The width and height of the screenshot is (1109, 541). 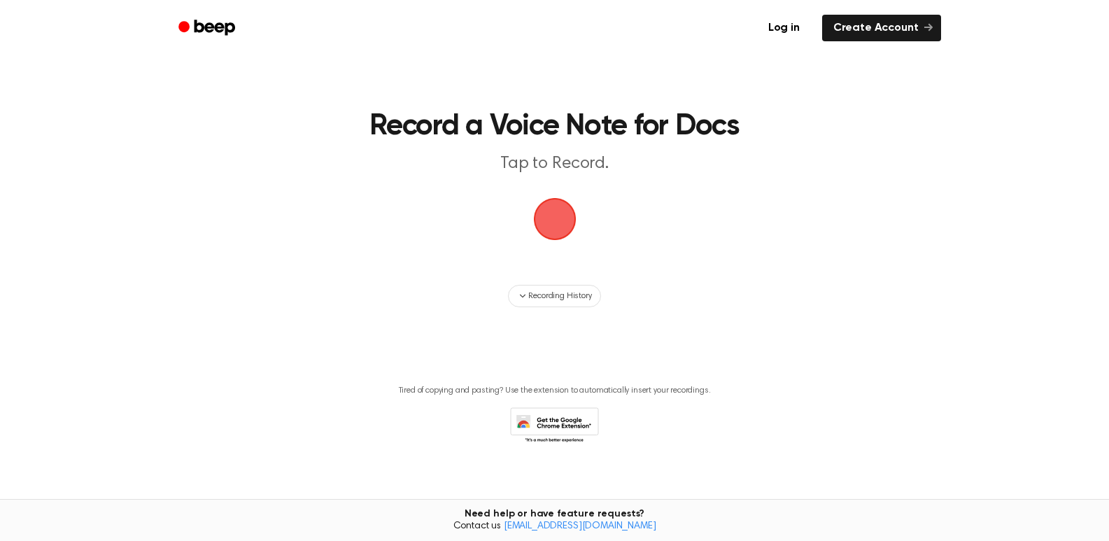 What do you see at coordinates (555, 390) in the screenshot?
I see `p: Tired of copying and pasting? Use the extension to automatically insert your recordings.` at bounding box center [555, 390].